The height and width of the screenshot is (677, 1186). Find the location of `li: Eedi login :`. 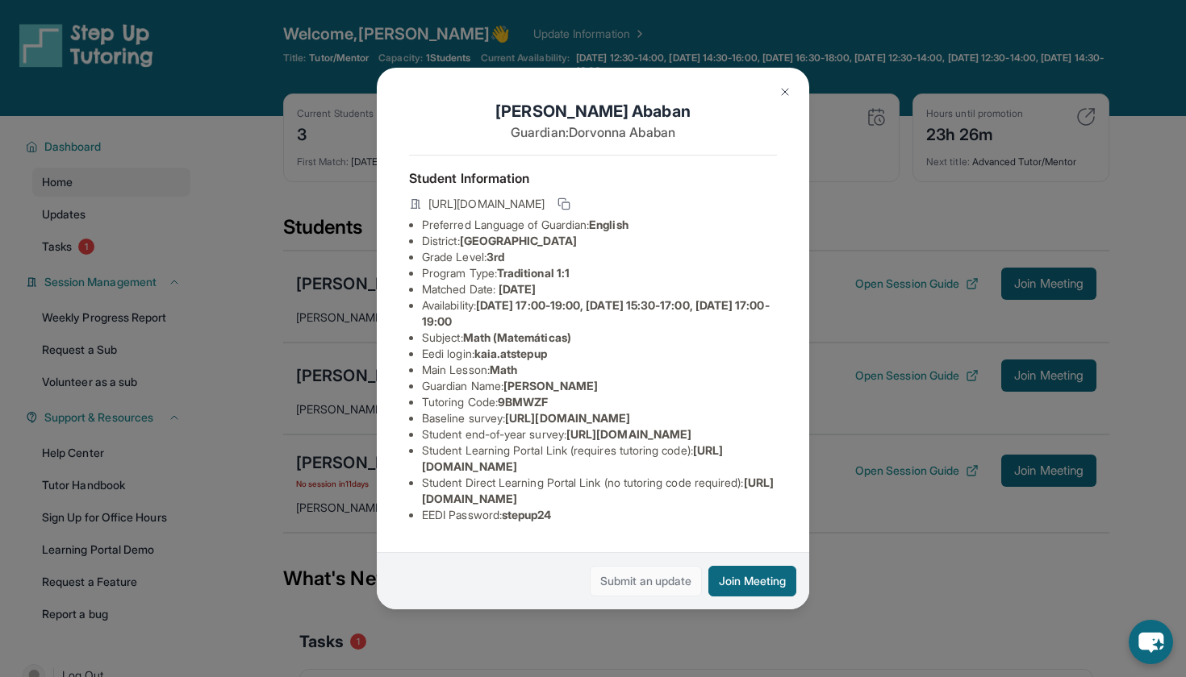

li: Eedi login : is located at coordinates (599, 354).